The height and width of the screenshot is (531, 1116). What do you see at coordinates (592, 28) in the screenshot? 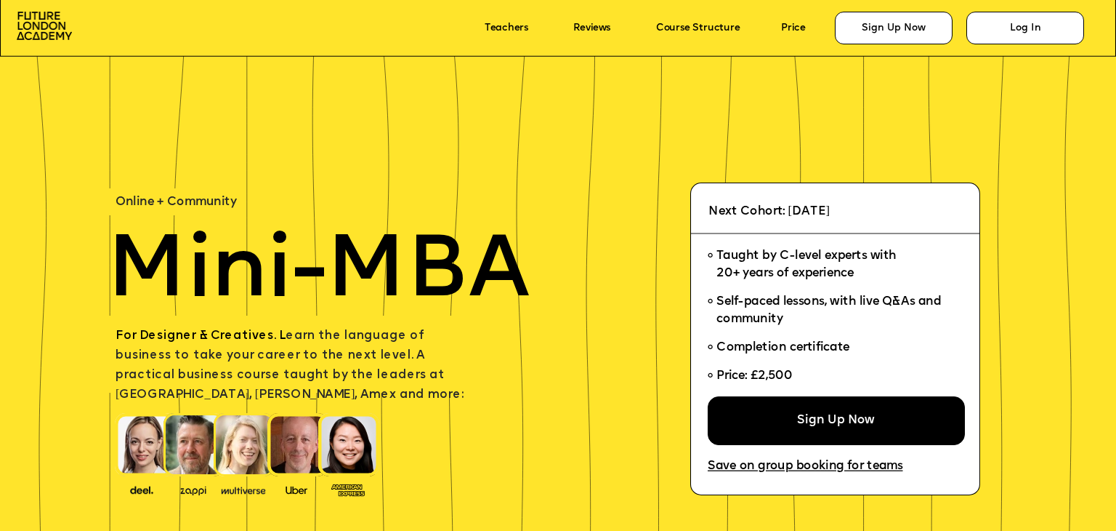
I see `a: Reviews` at bounding box center [592, 28].